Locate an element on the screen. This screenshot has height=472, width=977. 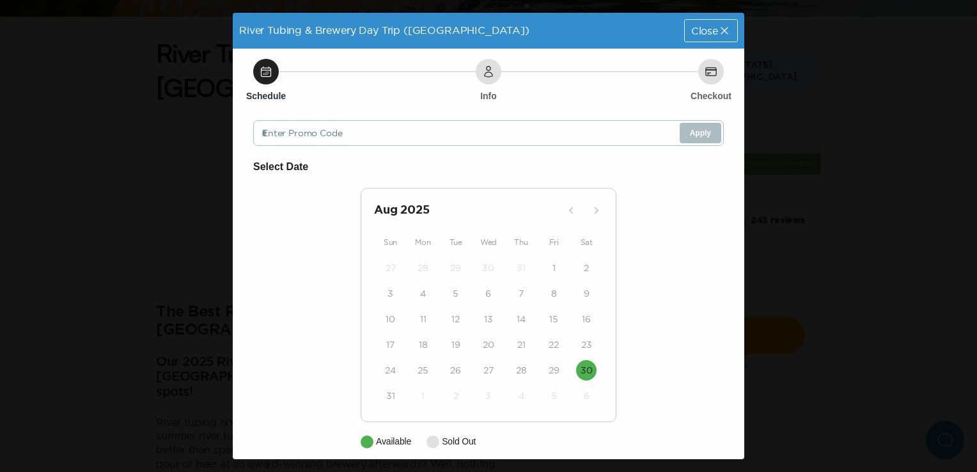
div: Tue is located at coordinates (455, 242).